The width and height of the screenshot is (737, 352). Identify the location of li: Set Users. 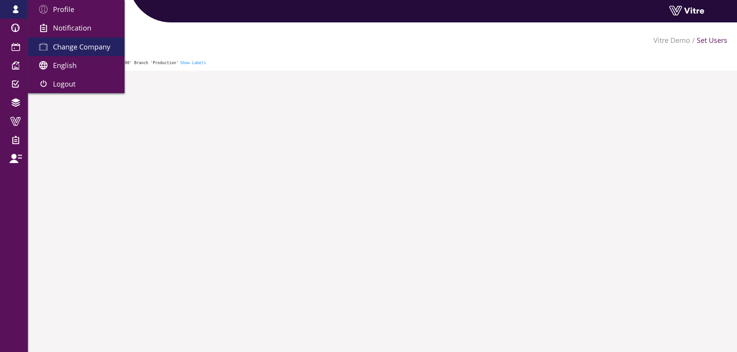
(709, 40).